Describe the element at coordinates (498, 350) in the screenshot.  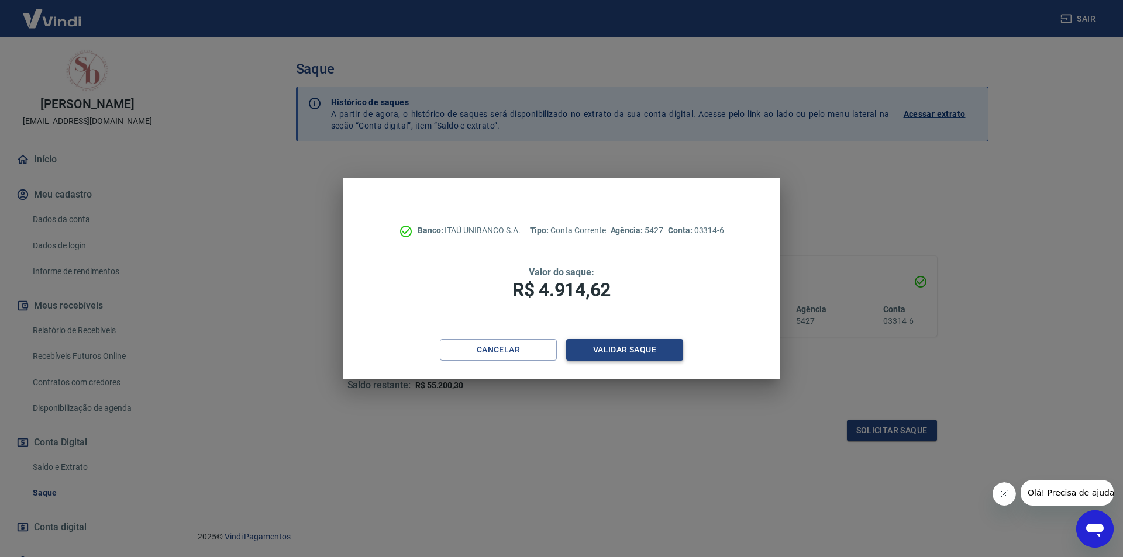
I see `button: Cancelar` at that location.